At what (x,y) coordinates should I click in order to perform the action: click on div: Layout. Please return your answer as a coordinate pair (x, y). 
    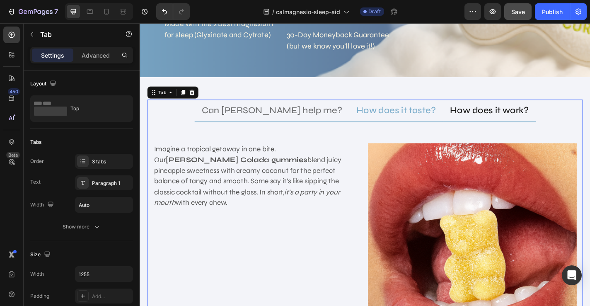
    Looking at the image, I should click on (44, 84).